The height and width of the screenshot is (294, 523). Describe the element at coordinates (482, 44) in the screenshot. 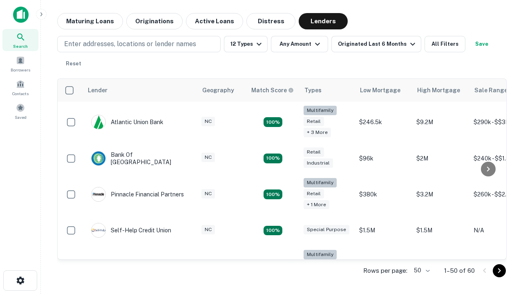

I see `button: Save your search to get updates of matches that match your search criteria.` at that location.